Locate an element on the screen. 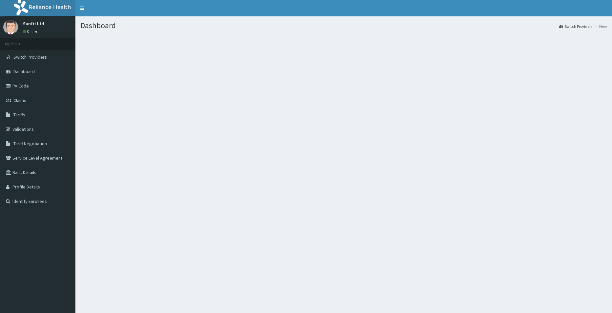 This screenshot has height=313, width=612. h1: Dashboard is located at coordinates (344, 26).